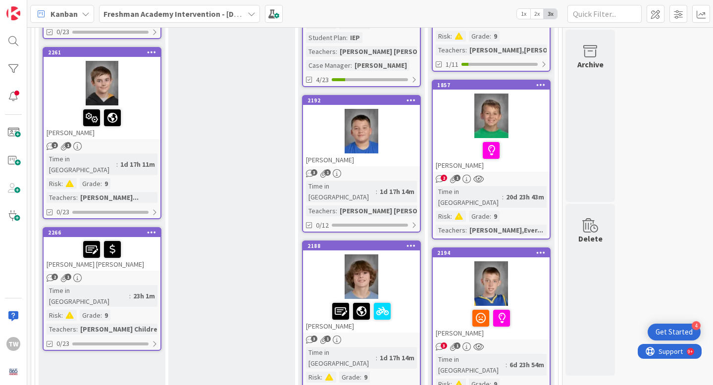 Image resolution: width=713 pixels, height=385 pixels. Describe the element at coordinates (524, 14) in the screenshot. I see `span: 1x` at that location.